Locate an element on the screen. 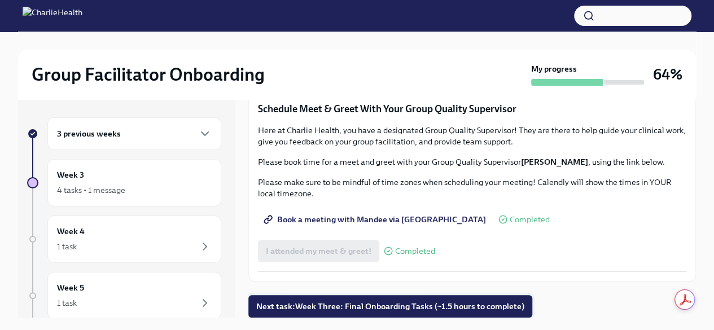 This screenshot has height=330, width=714. a: Week 34 tasks • 1 message is located at coordinates (124, 183).